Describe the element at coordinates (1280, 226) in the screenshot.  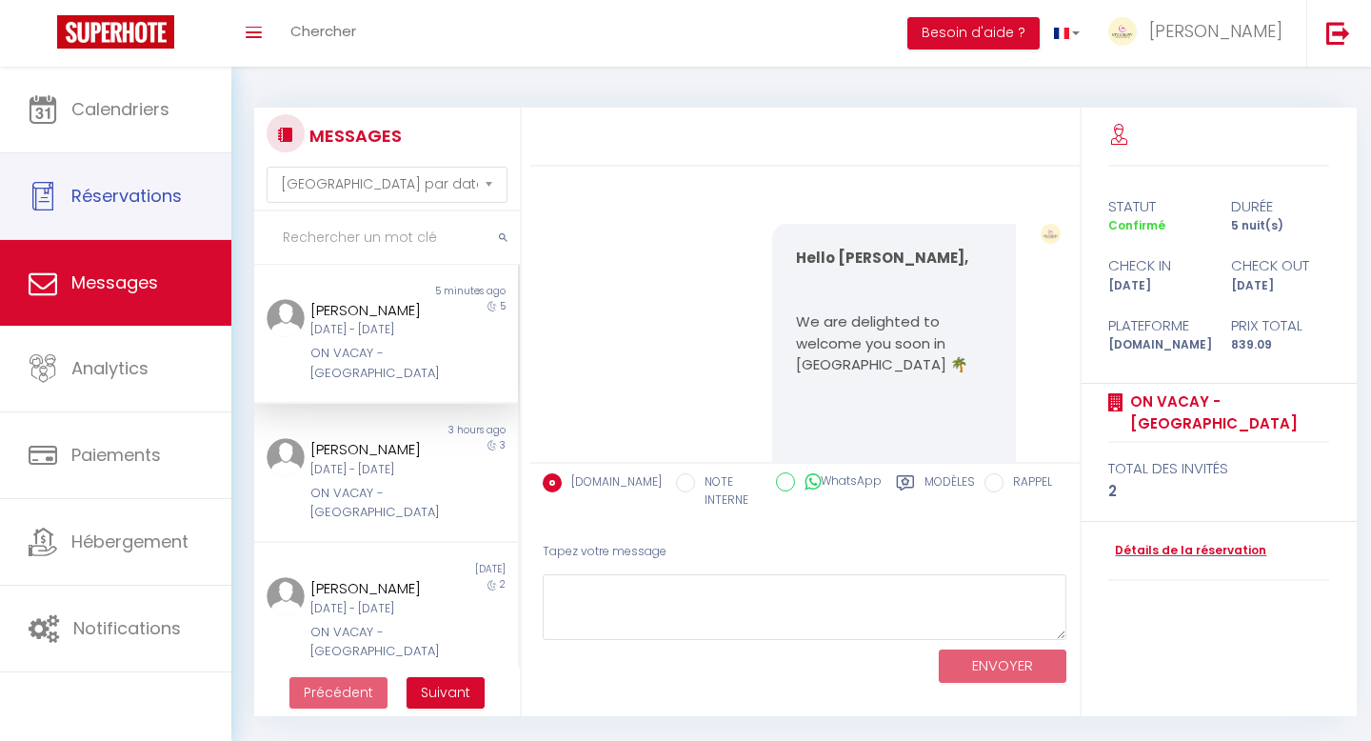
I see `div: 5 nuit(s)` at that location.